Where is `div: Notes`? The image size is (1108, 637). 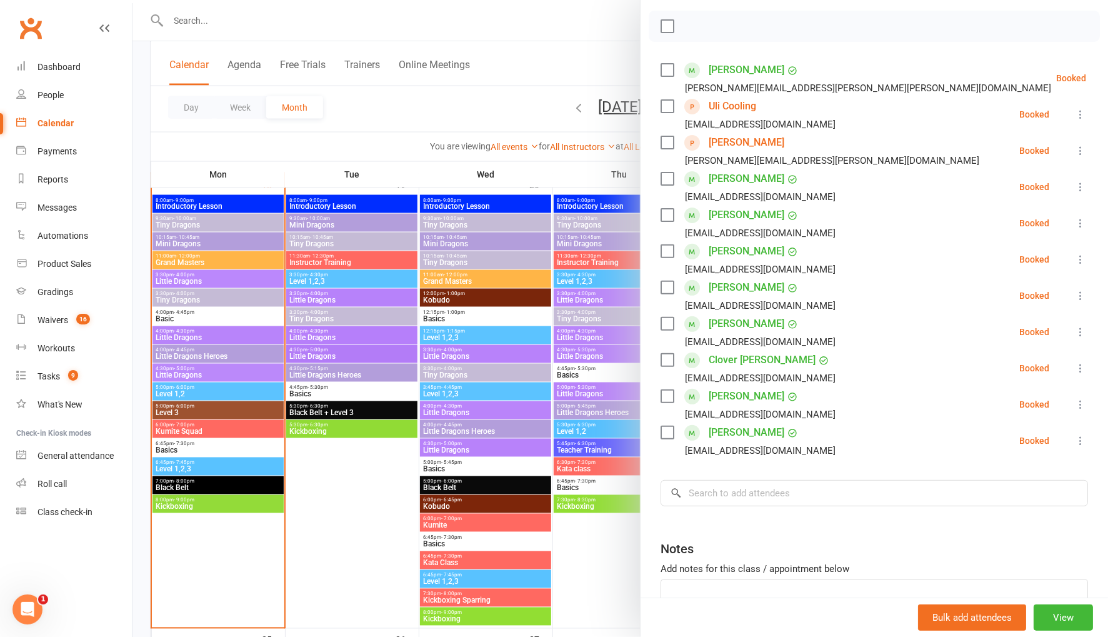 div: Notes is located at coordinates (677, 549).